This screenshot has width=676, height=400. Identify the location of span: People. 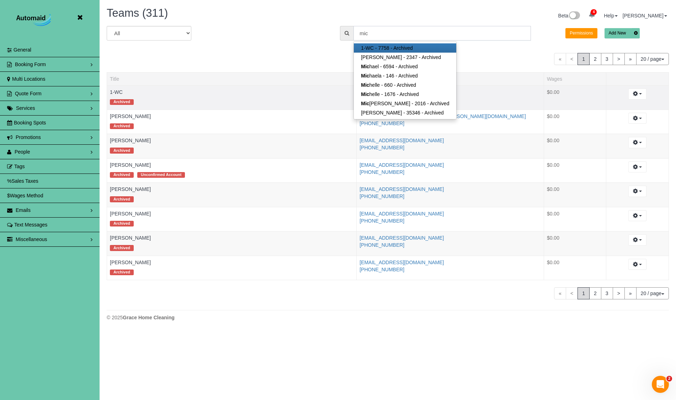
(22, 152).